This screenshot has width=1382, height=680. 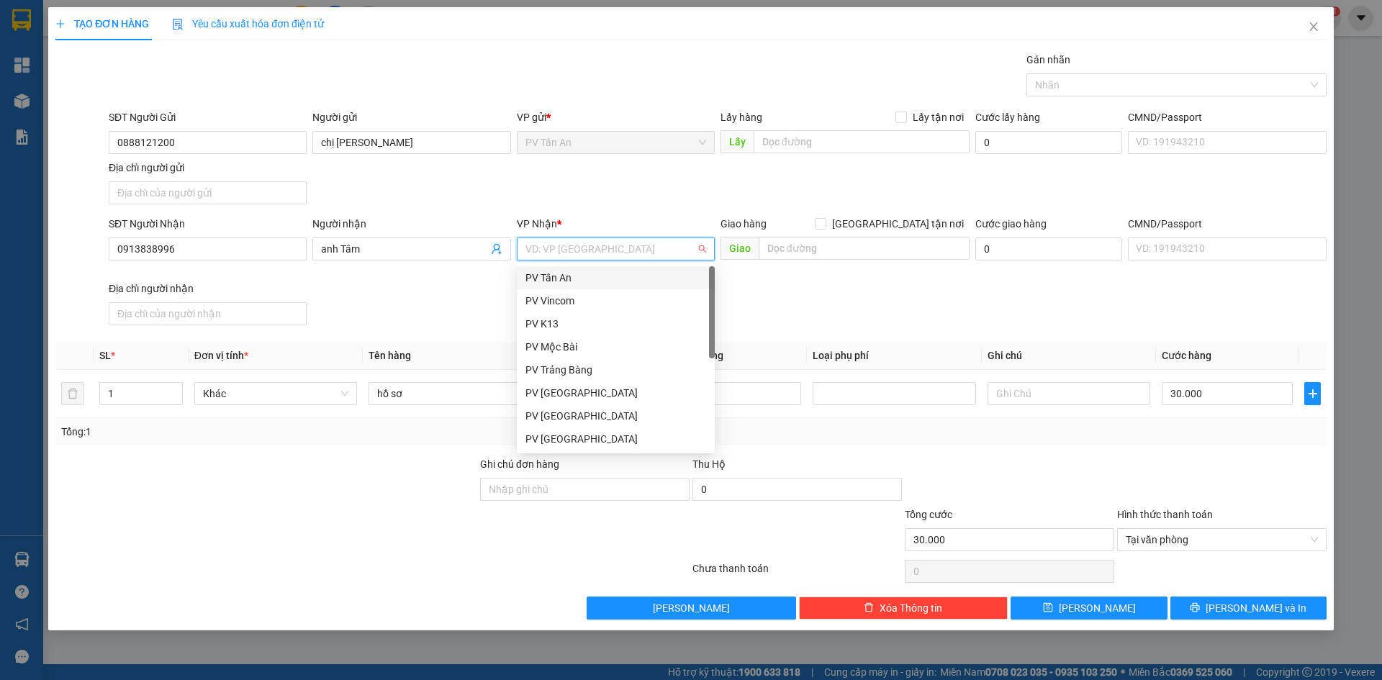 What do you see at coordinates (389, 356) in the screenshot?
I see `span: Tên hàng` at bounding box center [389, 356].